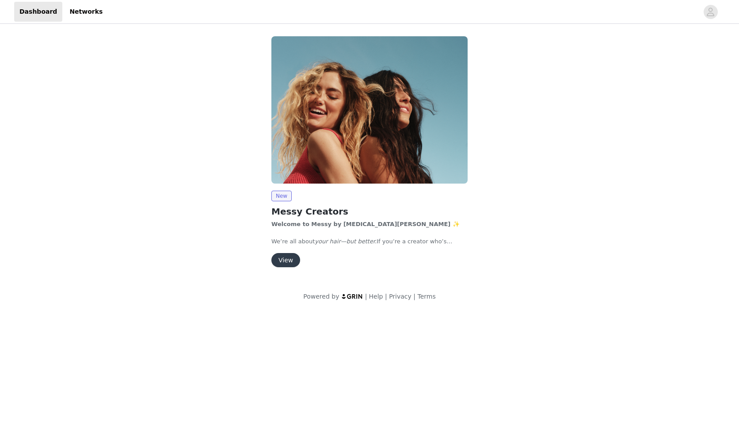 The height and width of the screenshot is (430, 739). What do you see at coordinates (426, 296) in the screenshot?
I see `a: Terms` at bounding box center [426, 296].